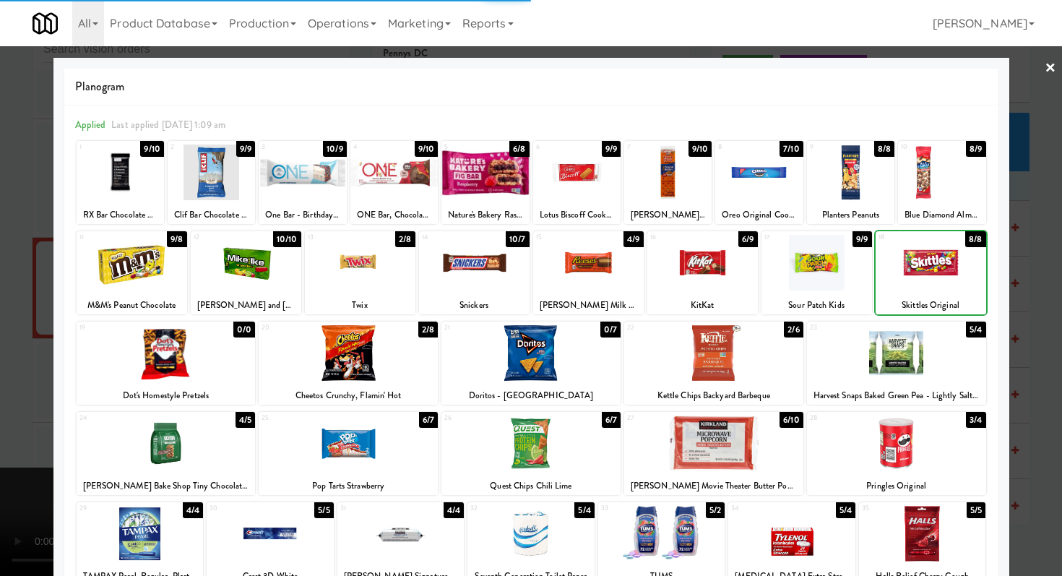 The height and width of the screenshot is (576, 1062). What do you see at coordinates (850, 215) in the screenshot?
I see `div: Planters Peanuts` at bounding box center [850, 215].